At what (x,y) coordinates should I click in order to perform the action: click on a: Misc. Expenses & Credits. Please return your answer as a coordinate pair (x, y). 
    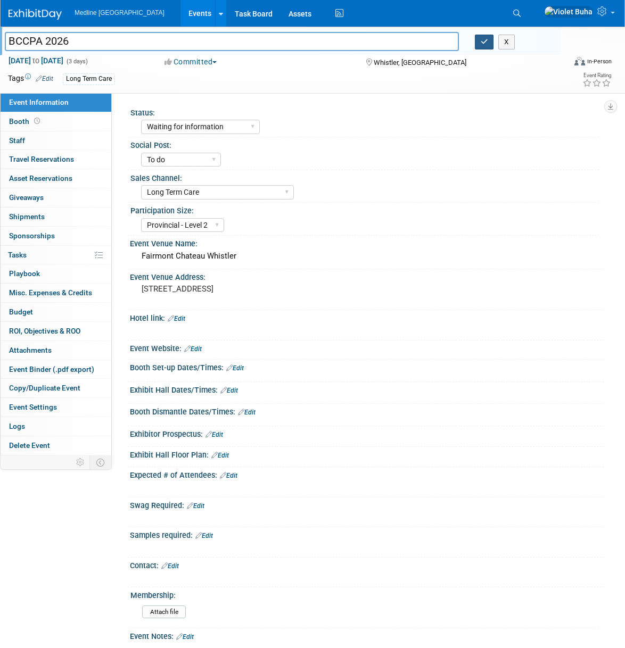
    Looking at the image, I should click on (56, 293).